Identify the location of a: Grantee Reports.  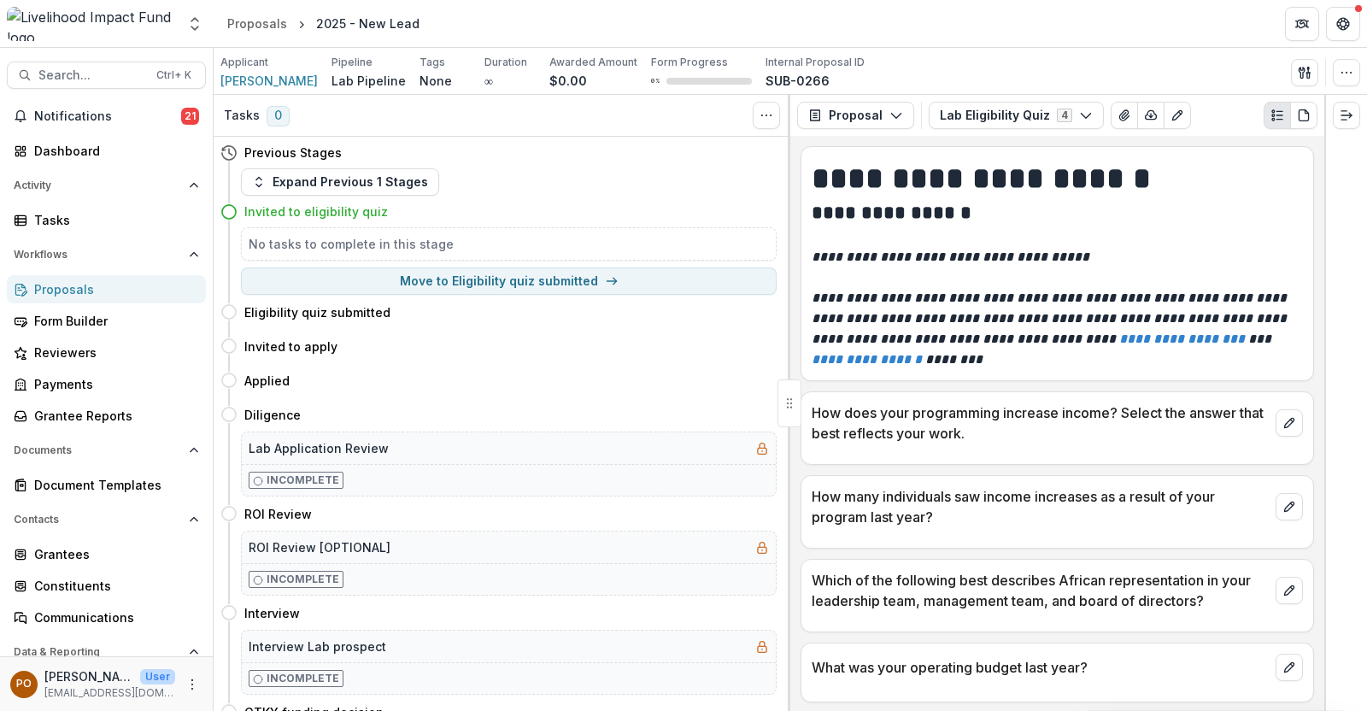
(106, 415).